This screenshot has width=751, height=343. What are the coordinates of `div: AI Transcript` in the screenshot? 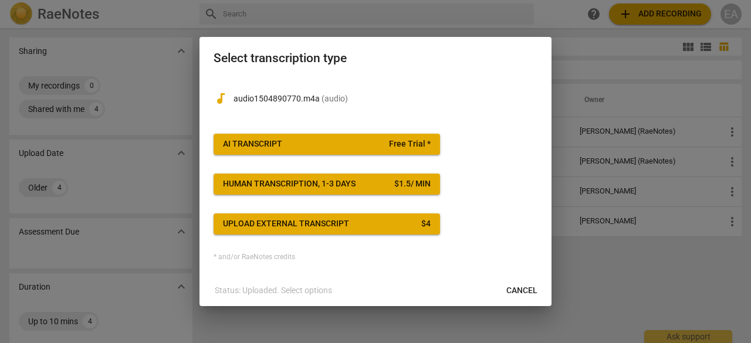 It's located at (252, 144).